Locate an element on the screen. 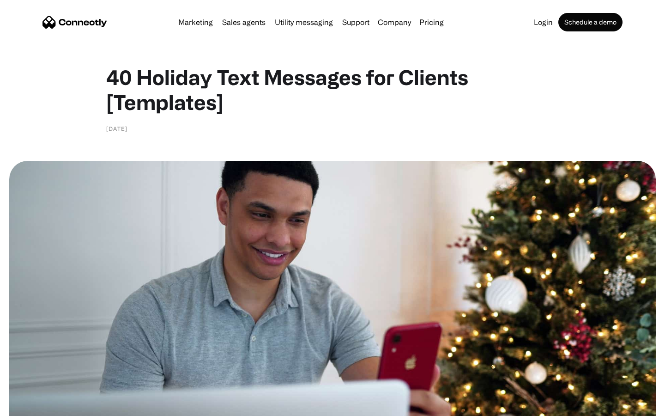  a: Utility messaging is located at coordinates (304, 22).